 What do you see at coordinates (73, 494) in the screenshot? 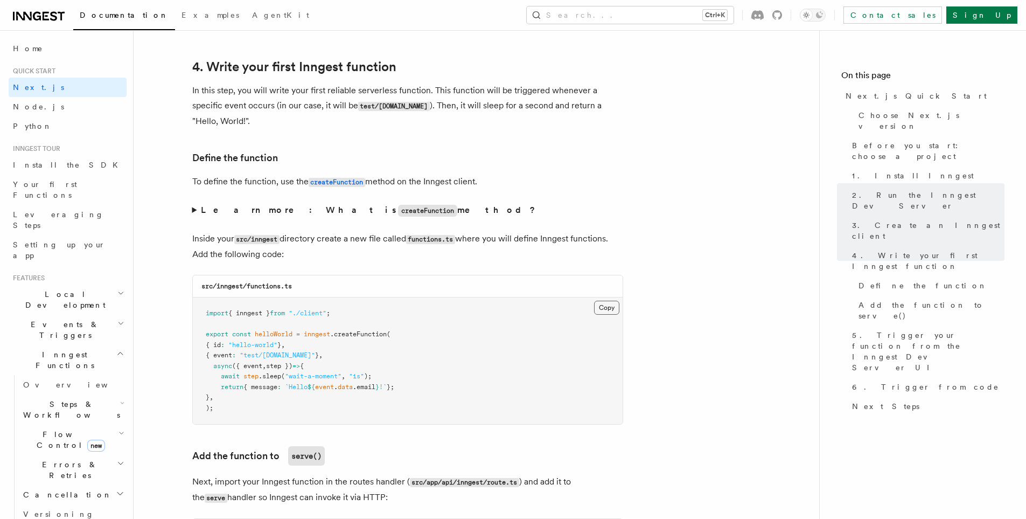
I see `button: Cancellation` at bounding box center [73, 494].